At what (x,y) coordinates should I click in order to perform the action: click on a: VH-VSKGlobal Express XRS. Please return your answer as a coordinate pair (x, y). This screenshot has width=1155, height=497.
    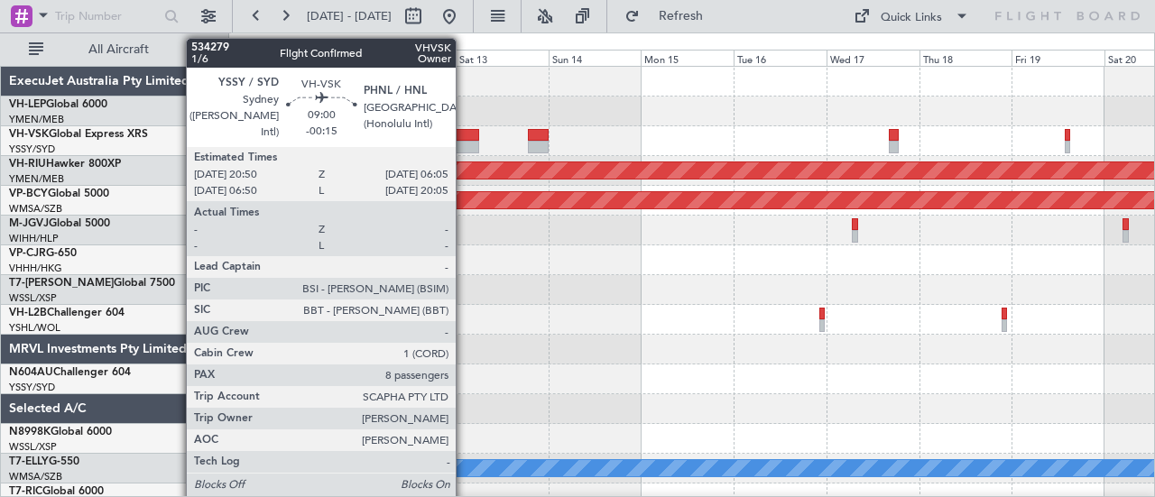
    Looking at the image, I should click on (78, 134).